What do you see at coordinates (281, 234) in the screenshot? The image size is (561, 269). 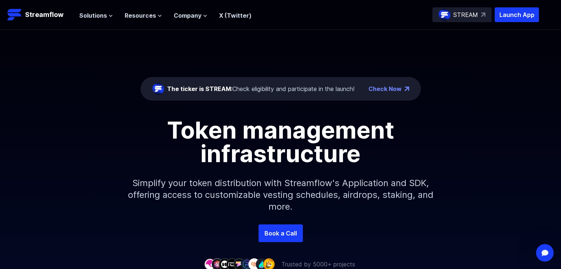 I see `a: Book a Call` at bounding box center [281, 234].